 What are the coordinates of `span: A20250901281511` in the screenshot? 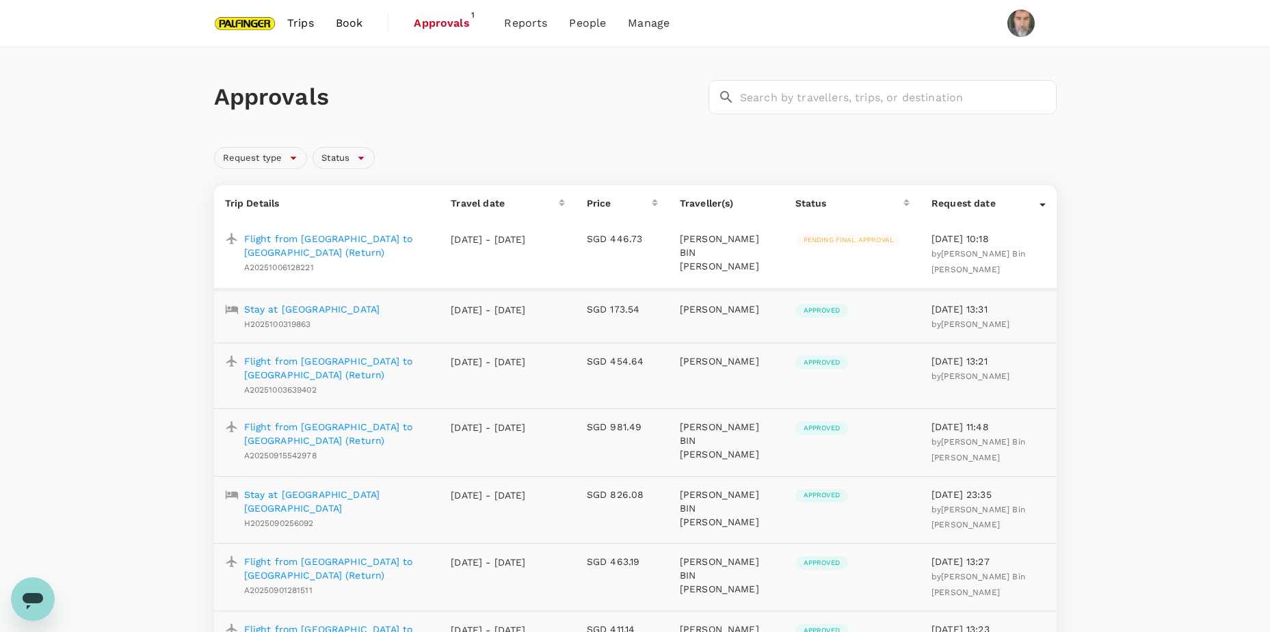 It's located at (278, 590).